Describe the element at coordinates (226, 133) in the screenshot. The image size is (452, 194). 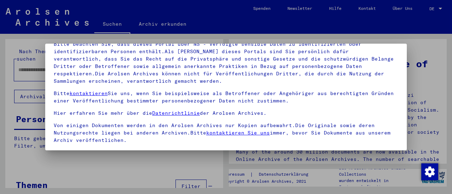
I see `p: Von einigen Dokumenten werden in den Arolsen Archives nur Kopien aufbewahrt.Die Originale sowie d...` at that location.